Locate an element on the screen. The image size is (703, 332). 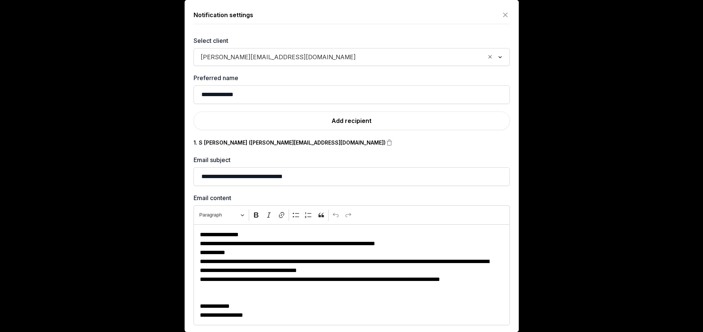
button: Clear Selected is located at coordinates (490, 57).